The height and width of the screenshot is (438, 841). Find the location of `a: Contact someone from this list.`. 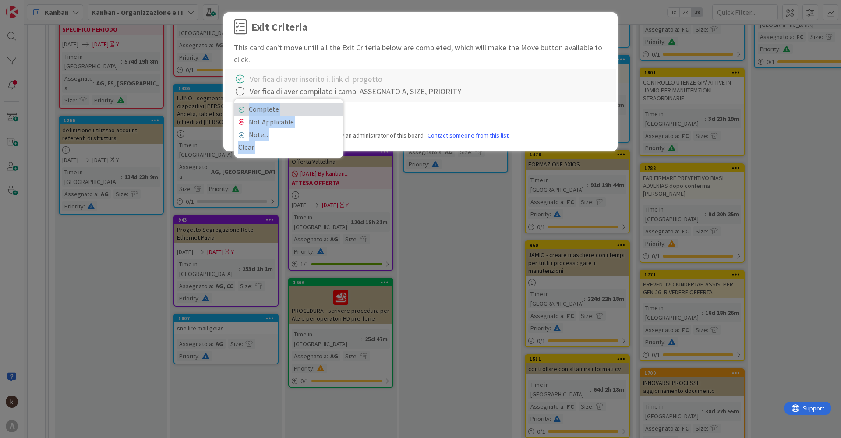

a: Contact someone from this list. is located at coordinates (469, 135).